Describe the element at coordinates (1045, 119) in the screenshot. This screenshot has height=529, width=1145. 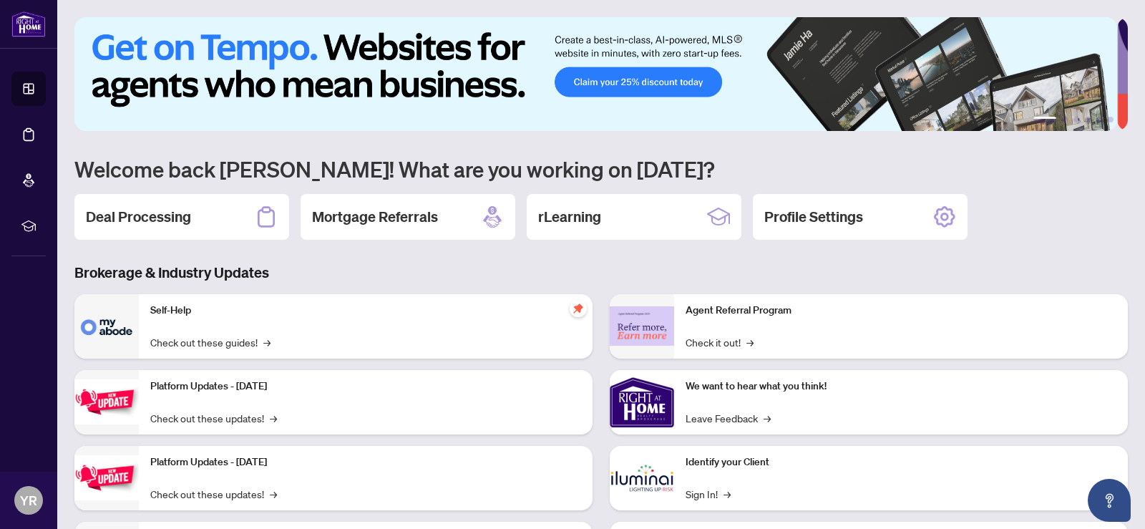
I see `button: 1` at that location.